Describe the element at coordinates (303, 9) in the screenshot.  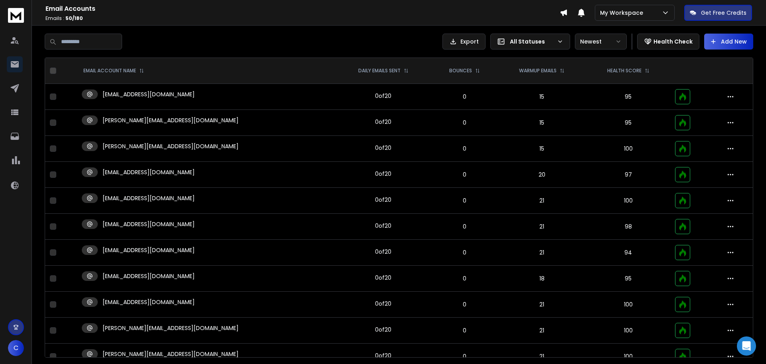
I see `h1: Email Accounts` at that location.